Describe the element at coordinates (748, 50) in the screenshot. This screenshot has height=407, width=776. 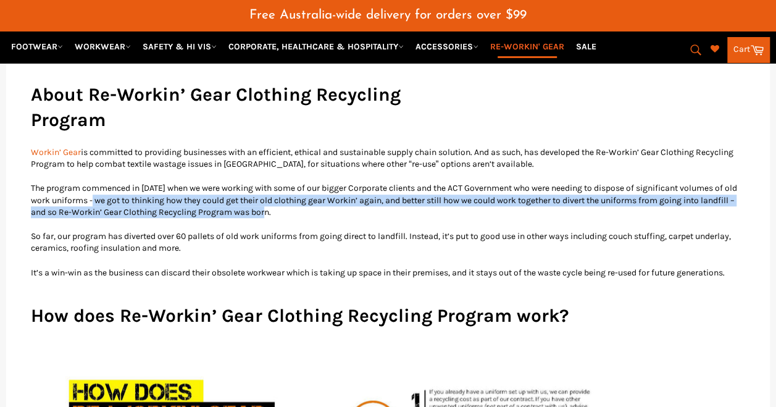
I see `a: Cart` at that location.